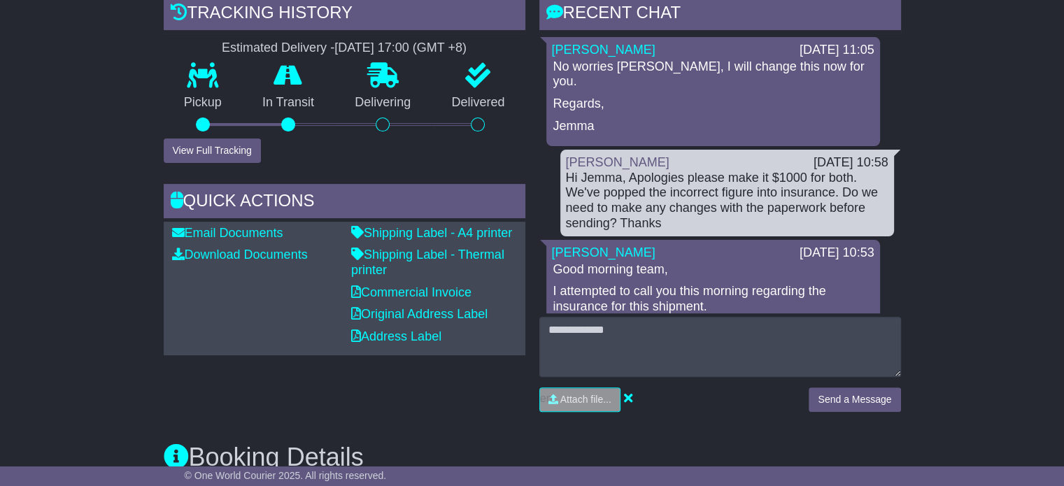  What do you see at coordinates (344, 203) in the screenshot?
I see `div: Quick Actions` at bounding box center [344, 203].